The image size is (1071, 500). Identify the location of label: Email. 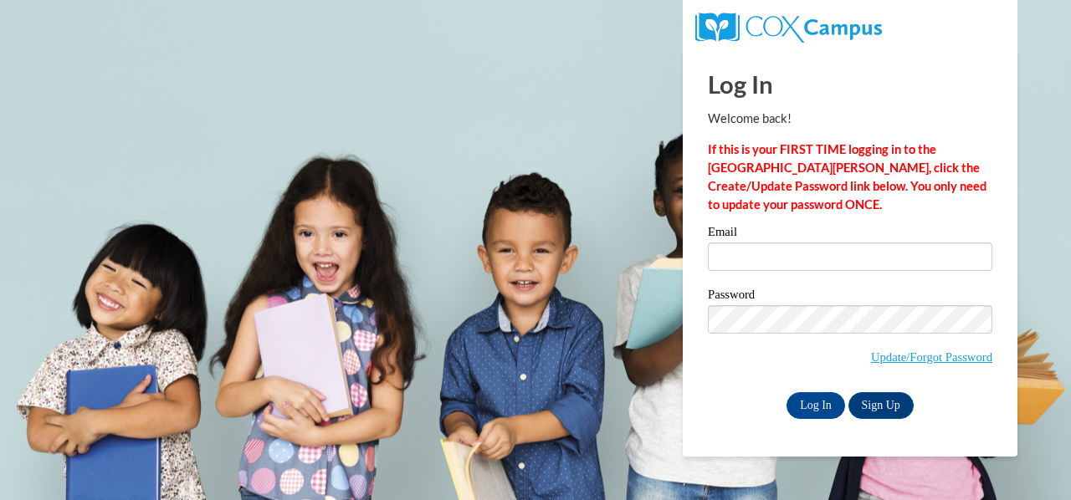
(850, 234).